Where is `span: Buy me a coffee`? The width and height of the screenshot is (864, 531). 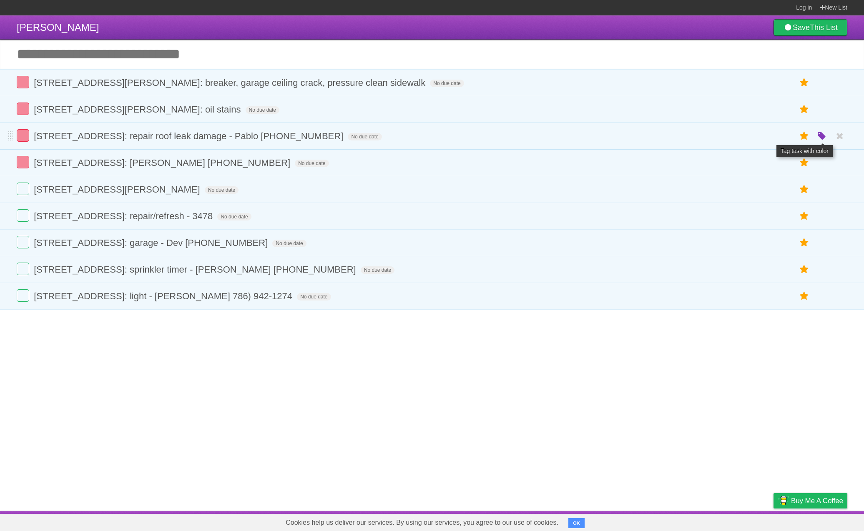
span: Buy me a coffee is located at coordinates (817, 501).